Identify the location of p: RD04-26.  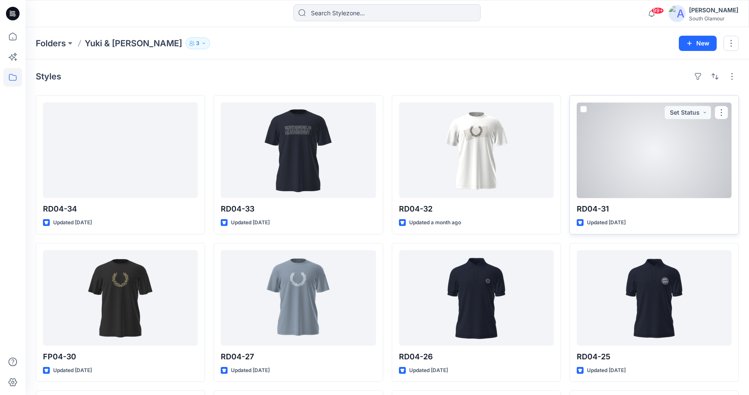
(476, 357).